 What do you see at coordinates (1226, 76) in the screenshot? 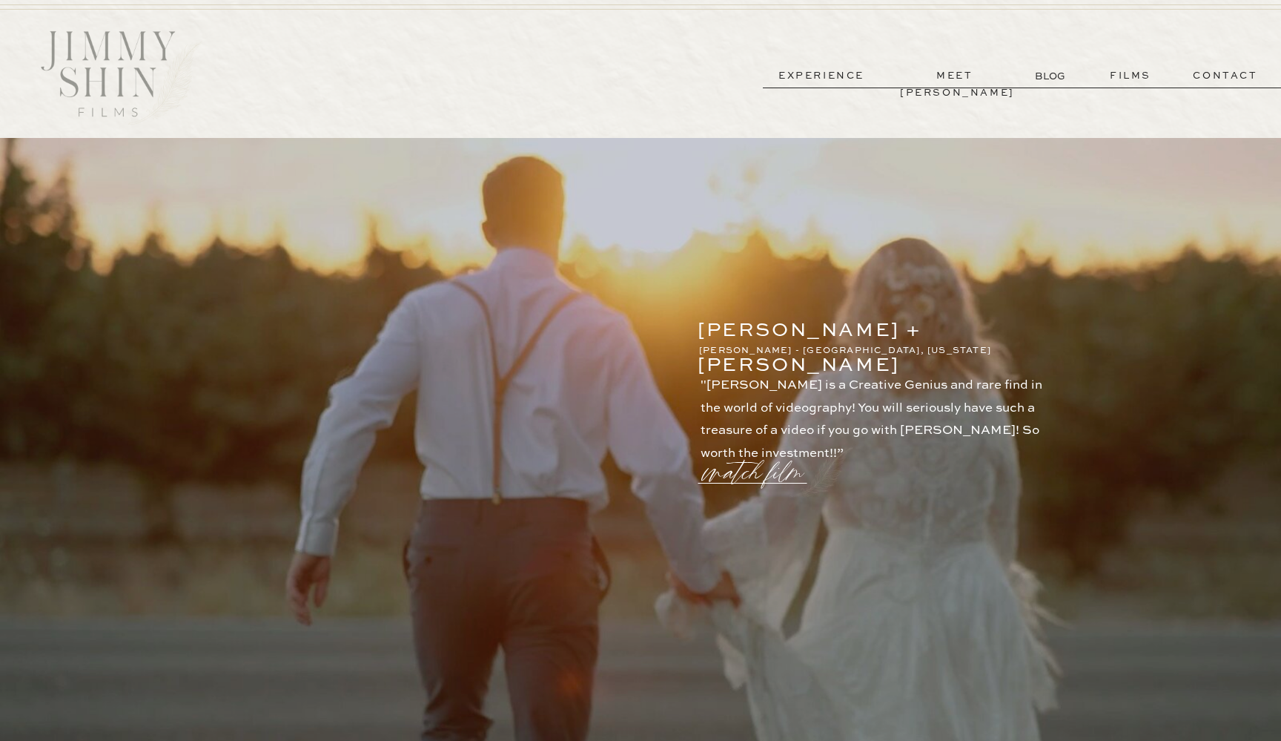
I see `p: contact` at bounding box center [1226, 76].